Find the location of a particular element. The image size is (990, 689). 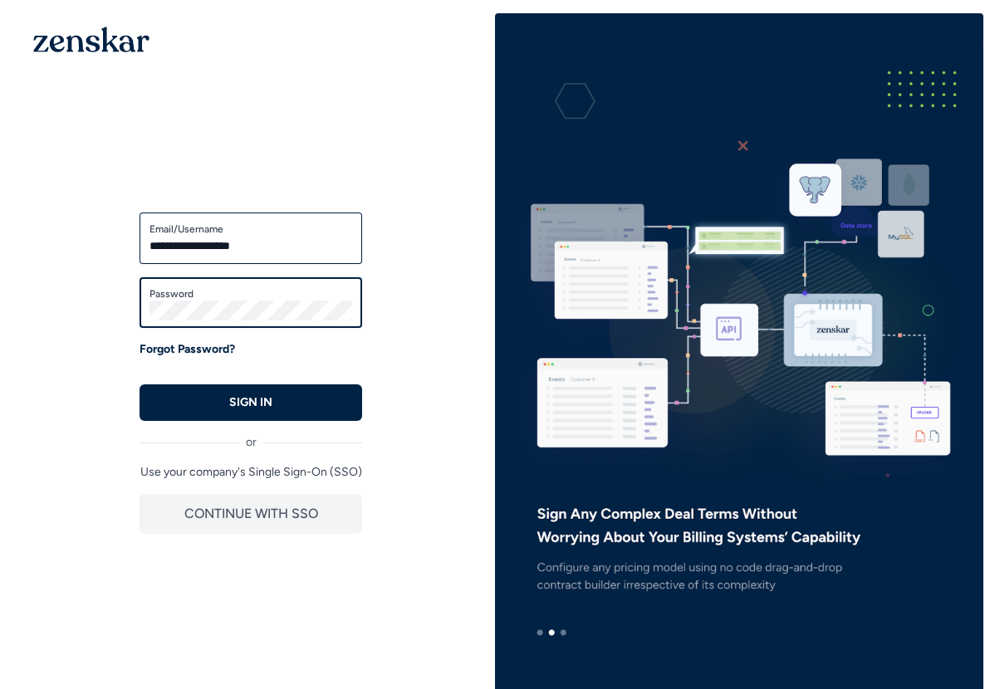

label: Email/Username is located at coordinates (251, 229).